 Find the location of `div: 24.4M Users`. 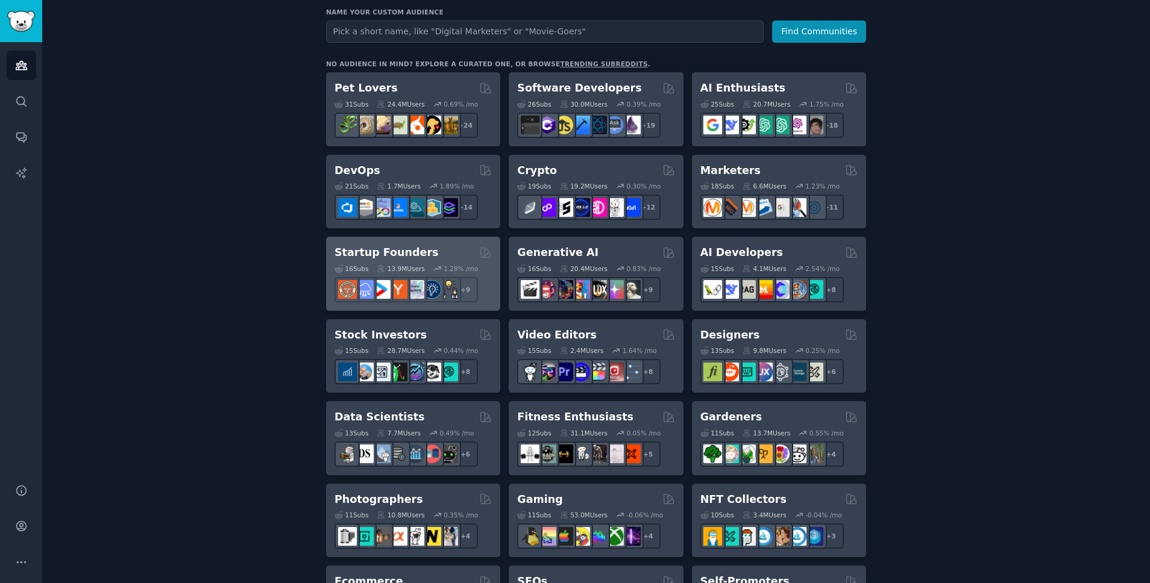

div: 24.4M Users is located at coordinates (400, 104).